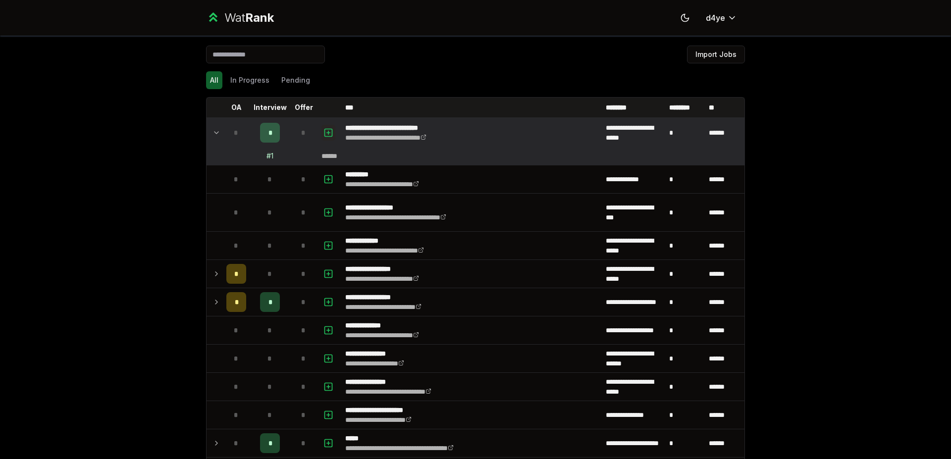 This screenshot has height=459, width=951. I want to click on button: Pending, so click(296, 80).